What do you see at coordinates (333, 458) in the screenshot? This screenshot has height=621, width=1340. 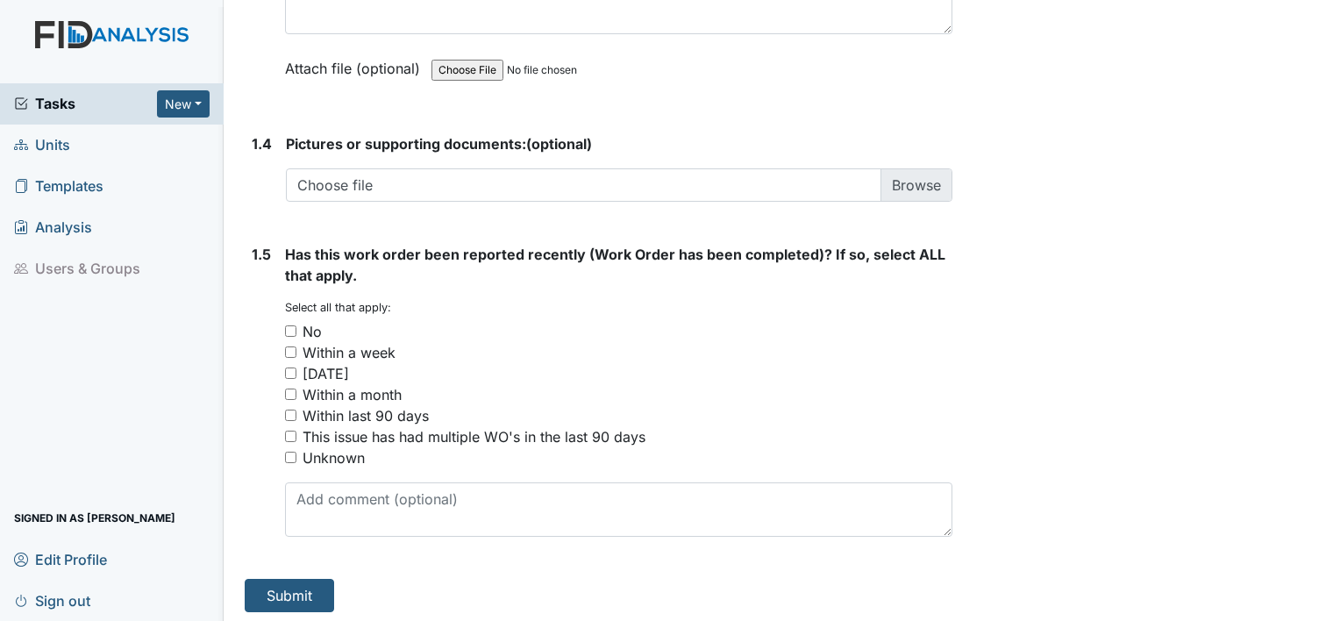 I see `div: Unknown` at bounding box center [333, 458].